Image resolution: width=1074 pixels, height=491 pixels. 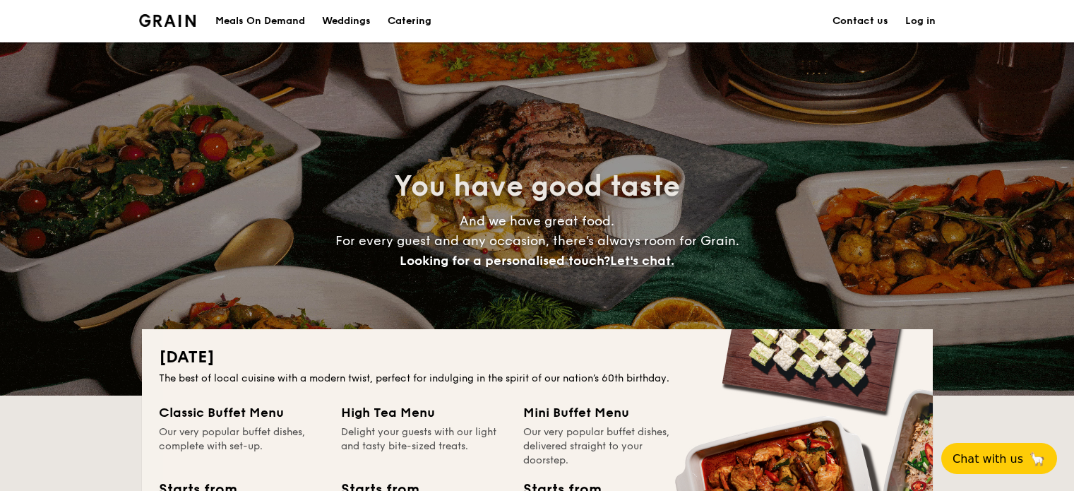 I want to click on span: Chat with us, so click(x=988, y=458).